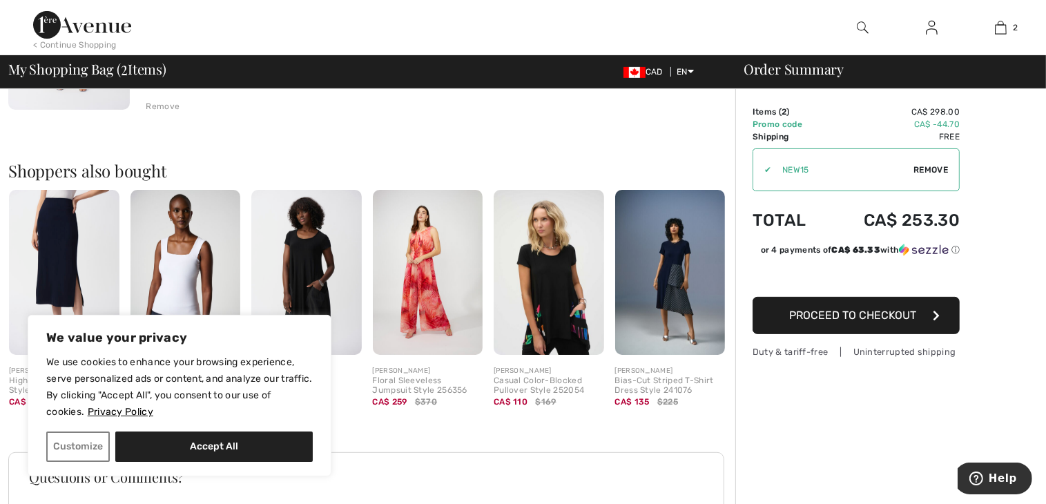  I want to click on h2: Shoppers also bought, so click(372, 171).